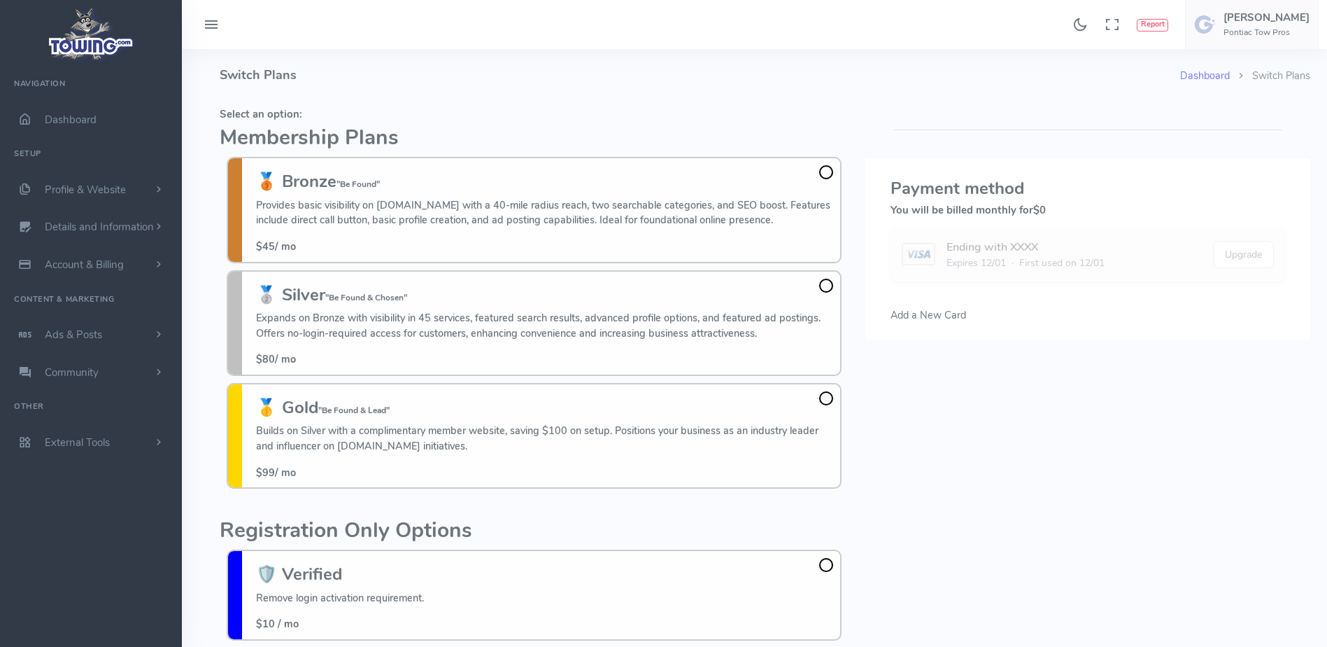 The height and width of the screenshot is (647, 1327). Describe the element at coordinates (976, 262) in the screenshot. I see `span: Expires 12/01` at that location.